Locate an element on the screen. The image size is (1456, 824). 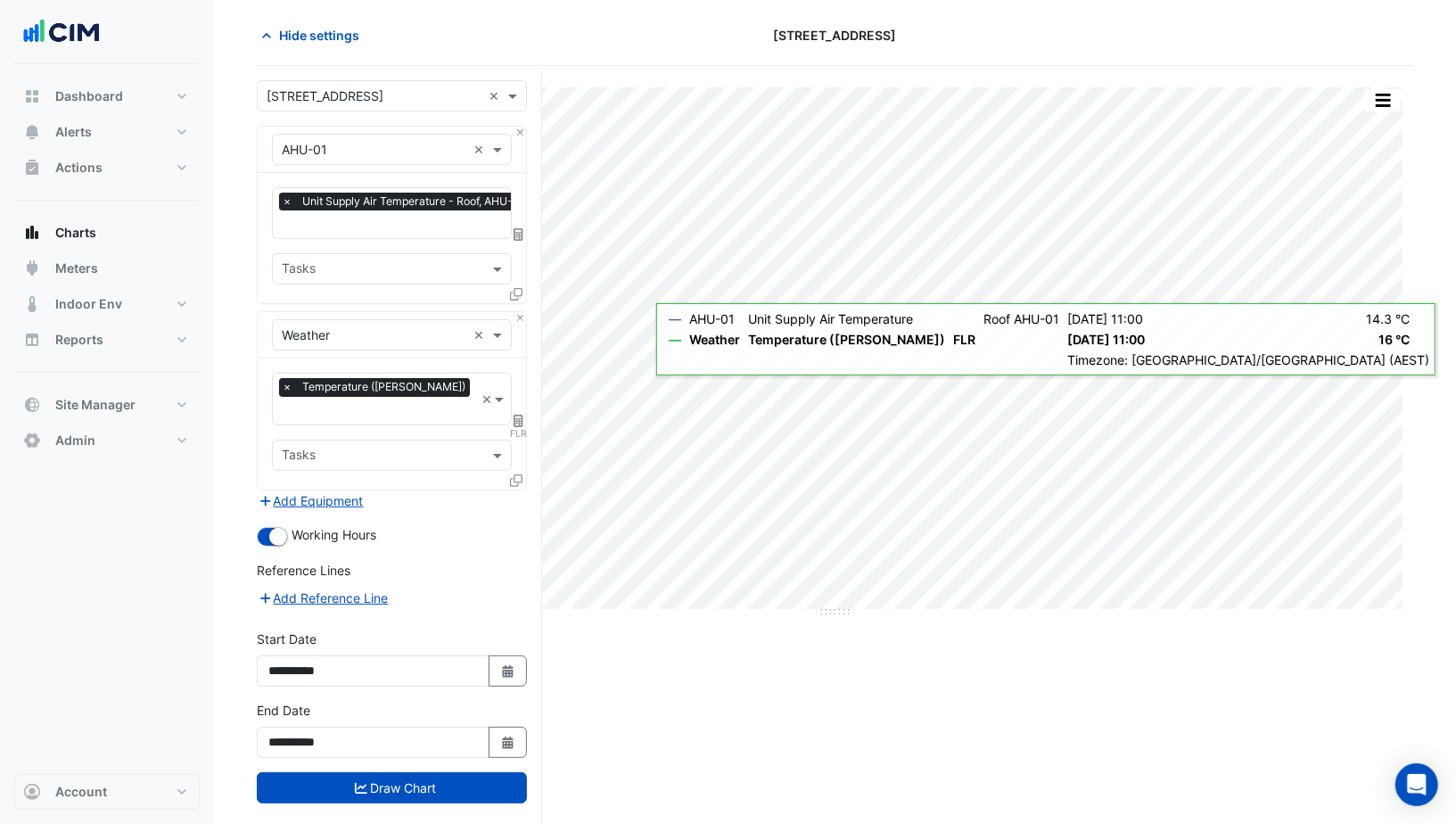
app-icon: Charts is located at coordinates (32, 233).